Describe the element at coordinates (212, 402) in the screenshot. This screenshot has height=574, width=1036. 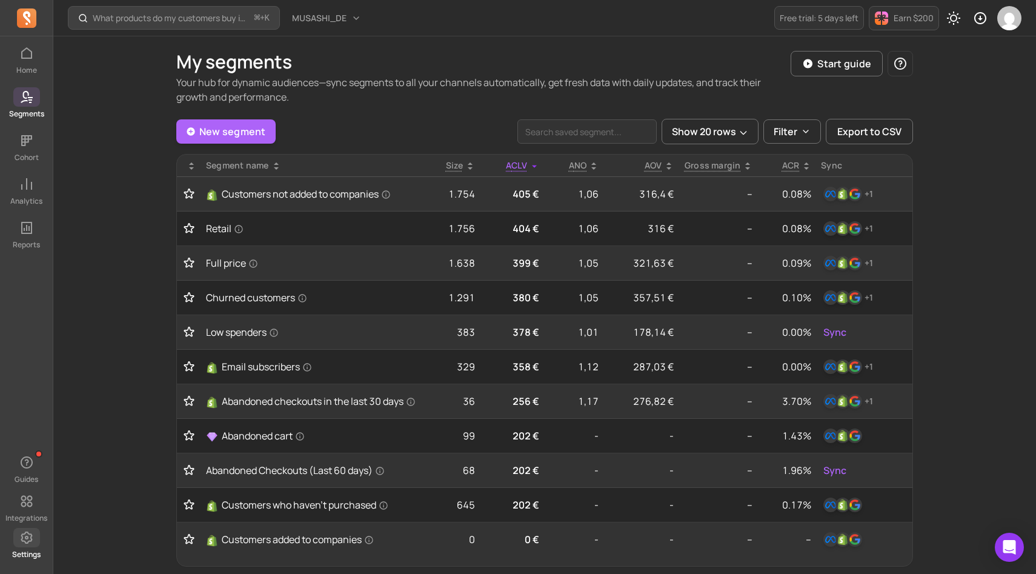
I see `img: Shopify` at that location.